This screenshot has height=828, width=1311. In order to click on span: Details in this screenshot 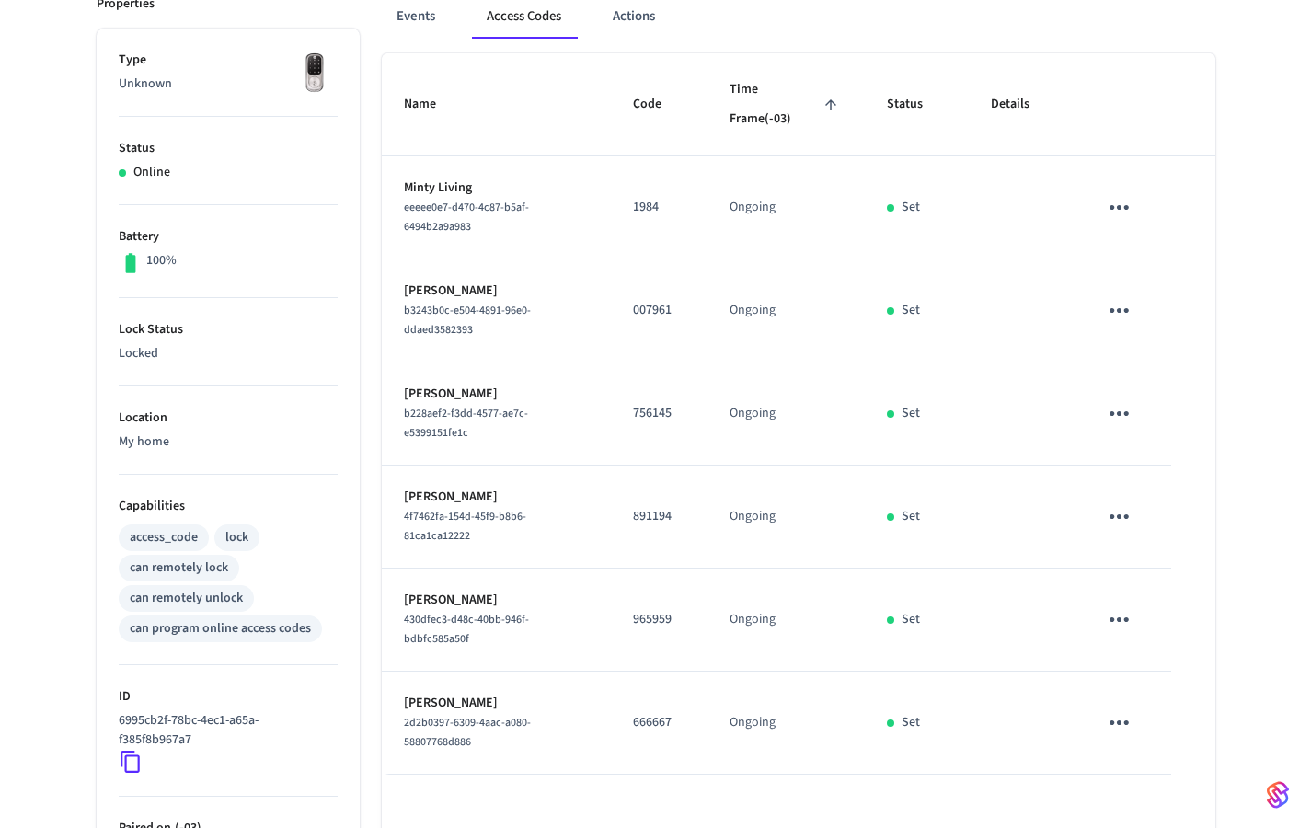, I will do `click(1022, 104)`.